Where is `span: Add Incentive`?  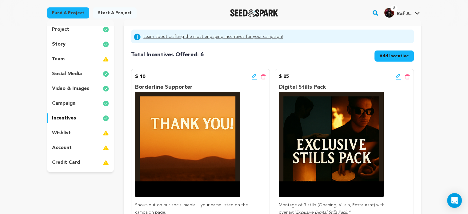 span: Add Incentive is located at coordinates (394, 56).